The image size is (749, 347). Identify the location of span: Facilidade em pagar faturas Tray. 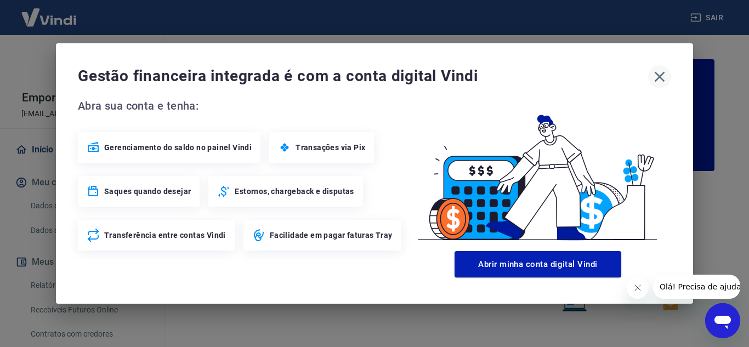
(331, 235).